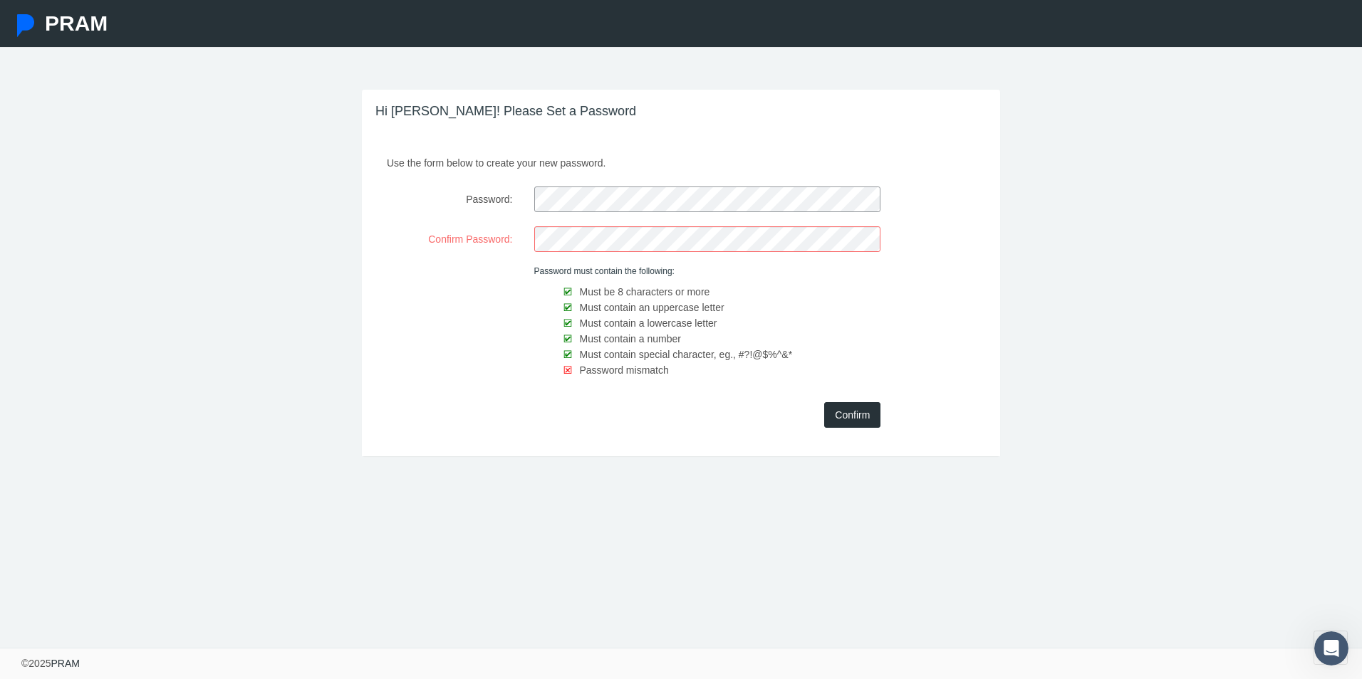 The height and width of the screenshot is (679, 1362). What do you see at coordinates (686, 355) in the screenshot?
I see `span: Must contain special character, eg., #?!@$%^&*` at bounding box center [686, 355].